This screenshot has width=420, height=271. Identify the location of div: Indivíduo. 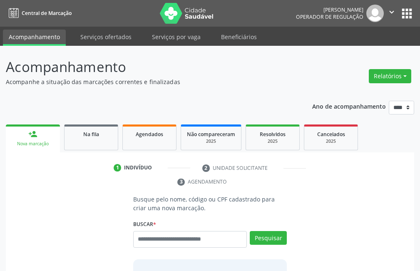
(138, 168).